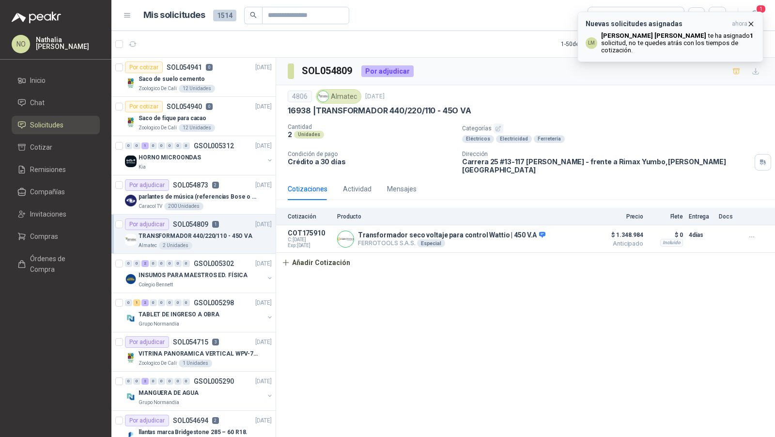 The image size is (775, 437). What do you see at coordinates (619, 15) in the screenshot?
I see `div: 7 seleccionadas` at bounding box center [619, 15].